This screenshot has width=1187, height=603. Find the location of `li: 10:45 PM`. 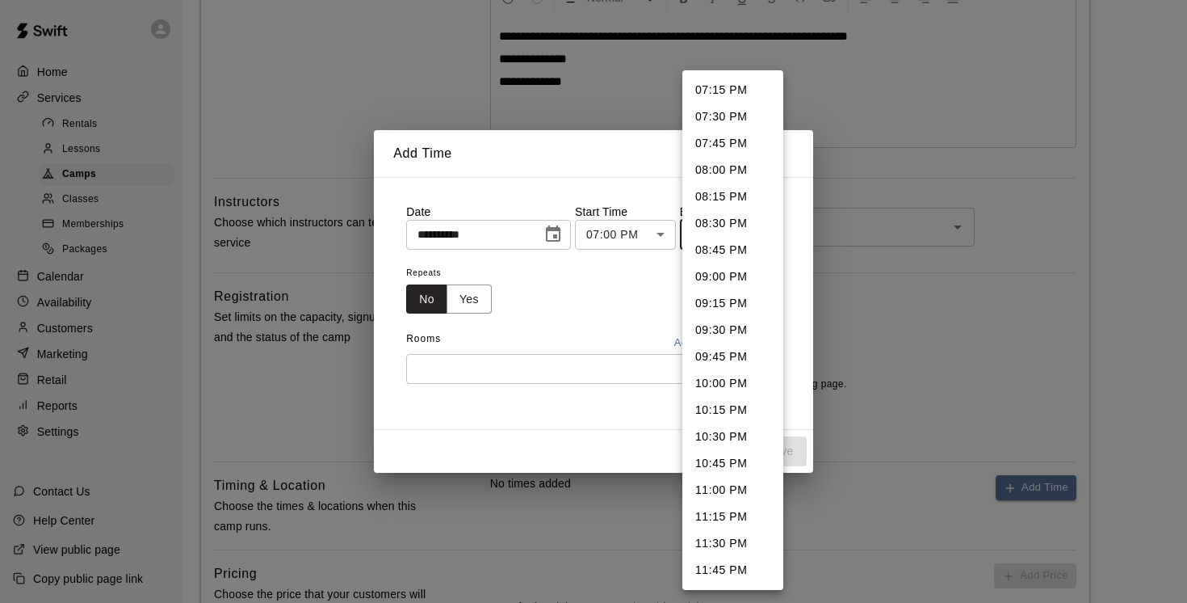

li: 10:45 PM is located at coordinates (733, 463).